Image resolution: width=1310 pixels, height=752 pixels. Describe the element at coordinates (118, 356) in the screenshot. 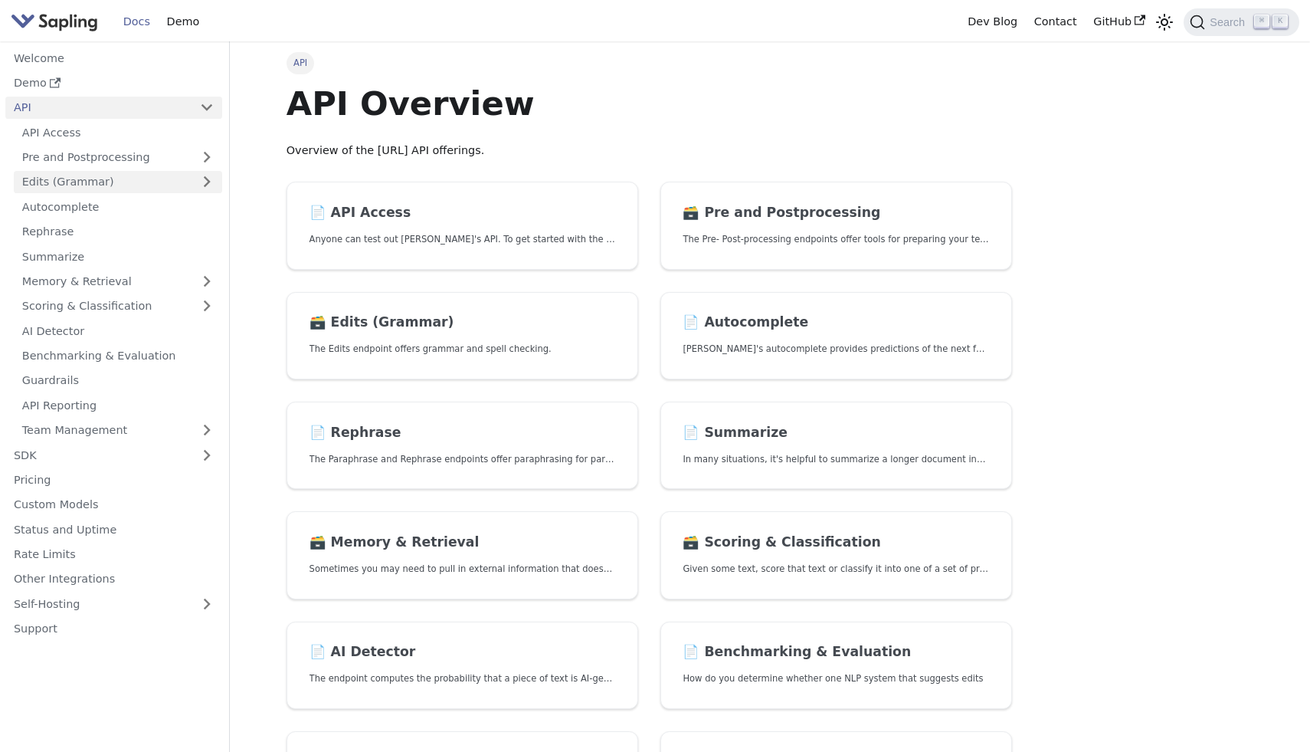

I see `a: Benchmarking & Evaluation` at that location.